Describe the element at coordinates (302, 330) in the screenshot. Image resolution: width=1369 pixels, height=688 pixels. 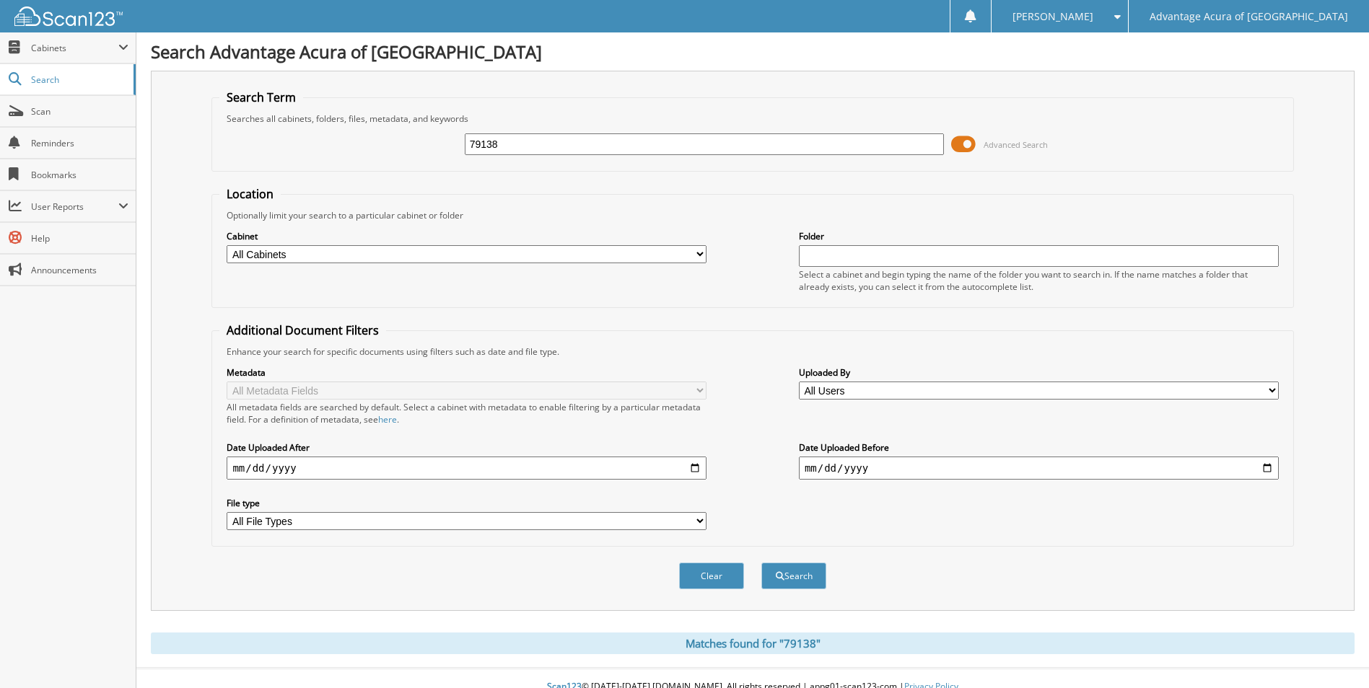
I see `legend: Additional Document Filters` at that location.